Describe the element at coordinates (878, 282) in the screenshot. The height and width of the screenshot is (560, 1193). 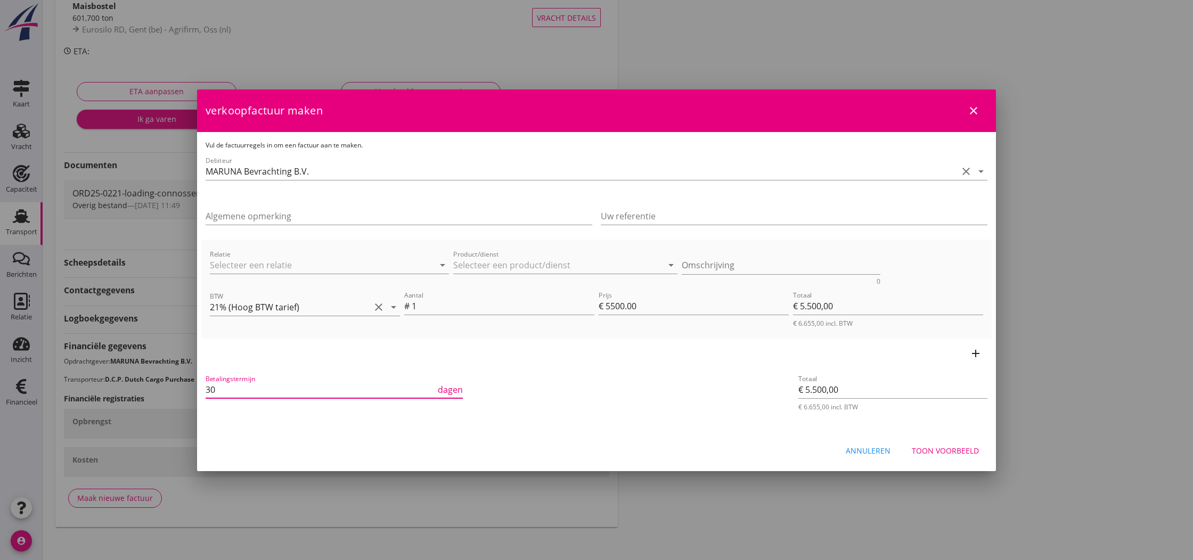
I see `div: 0` at that location.